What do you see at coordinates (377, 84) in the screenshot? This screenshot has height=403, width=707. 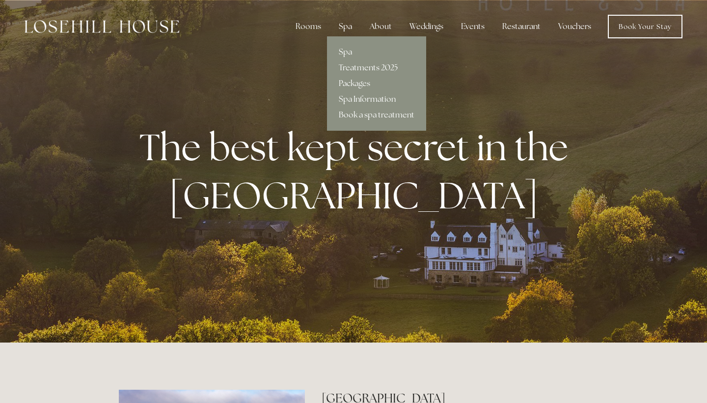 I see `a: Packages` at bounding box center [377, 84].